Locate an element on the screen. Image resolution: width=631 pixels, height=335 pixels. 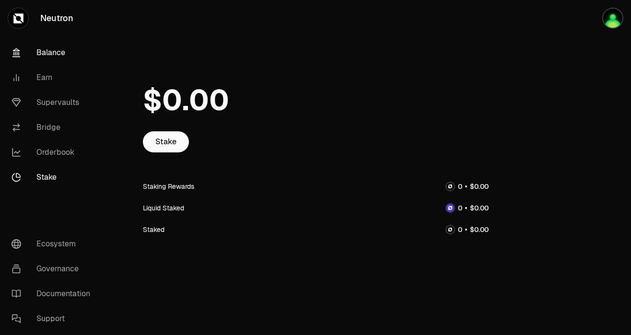
a: Earn is located at coordinates (54, 78).